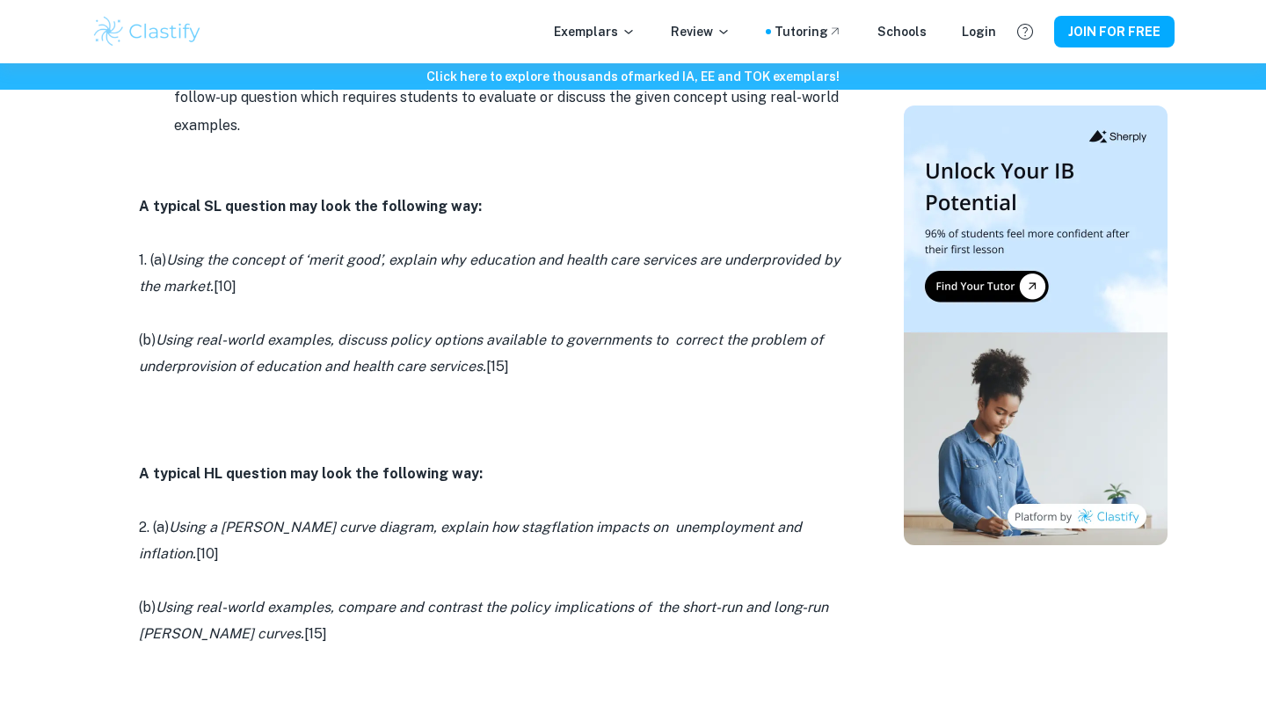 The width and height of the screenshot is (1266, 714). What do you see at coordinates (310, 206) in the screenshot?
I see `strong: A typical SL question may look the following way:` at bounding box center [310, 206].